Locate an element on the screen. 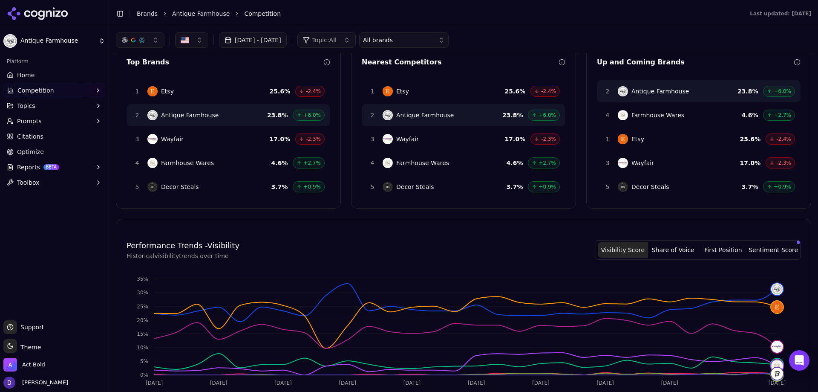 The width and height of the screenshot is (818, 392). button: Share of Voice is located at coordinates (673, 250).